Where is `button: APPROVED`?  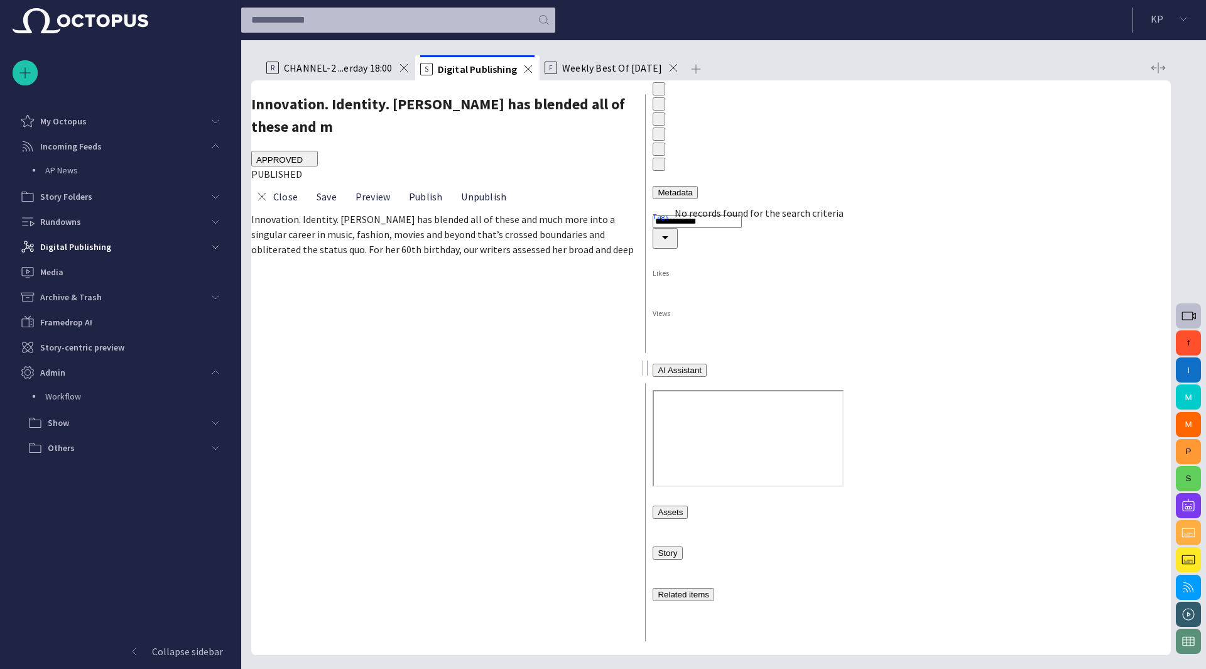 button: APPROVED is located at coordinates (285, 158).